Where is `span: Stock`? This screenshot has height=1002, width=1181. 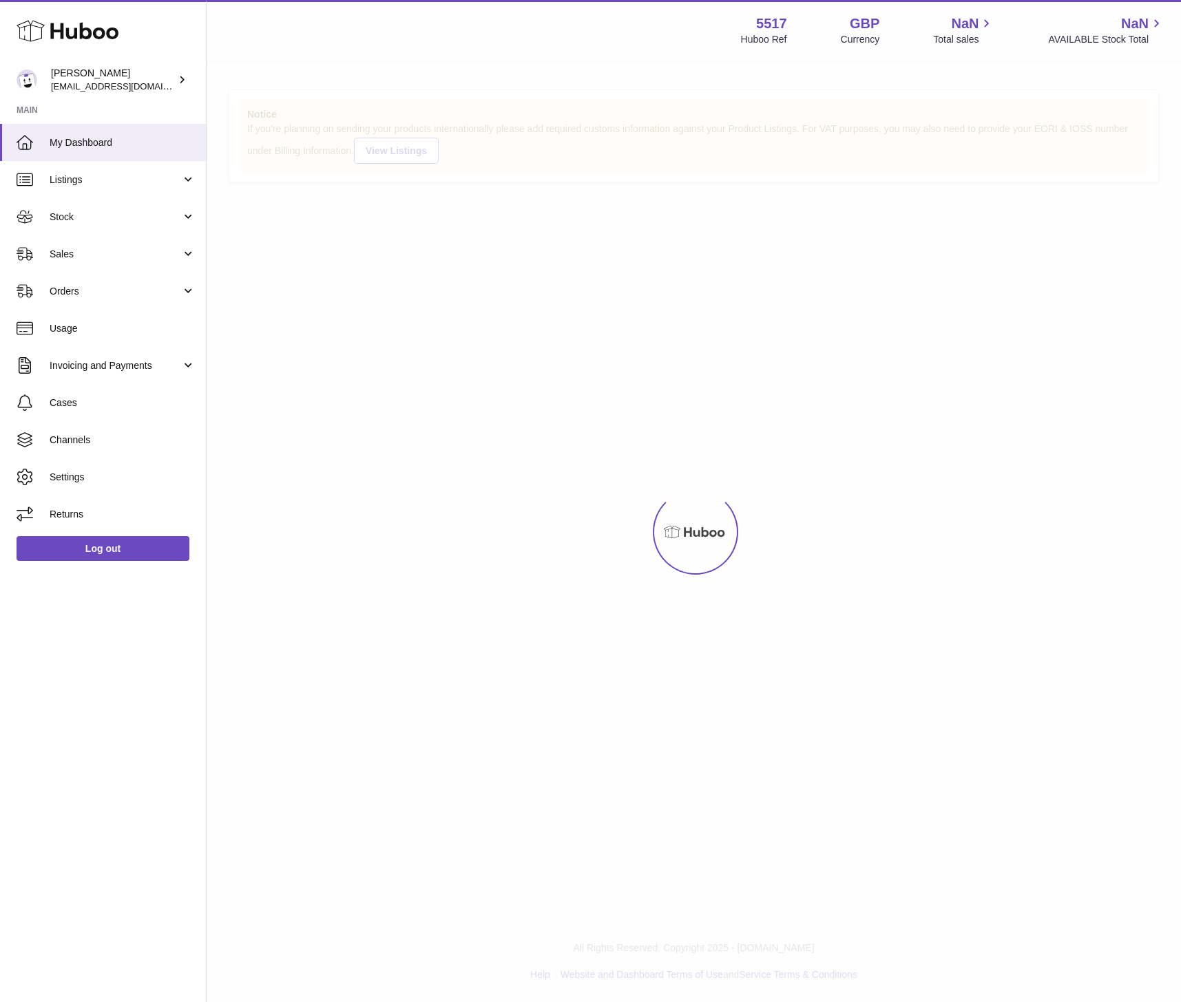
span: Stock is located at coordinates (115, 217).